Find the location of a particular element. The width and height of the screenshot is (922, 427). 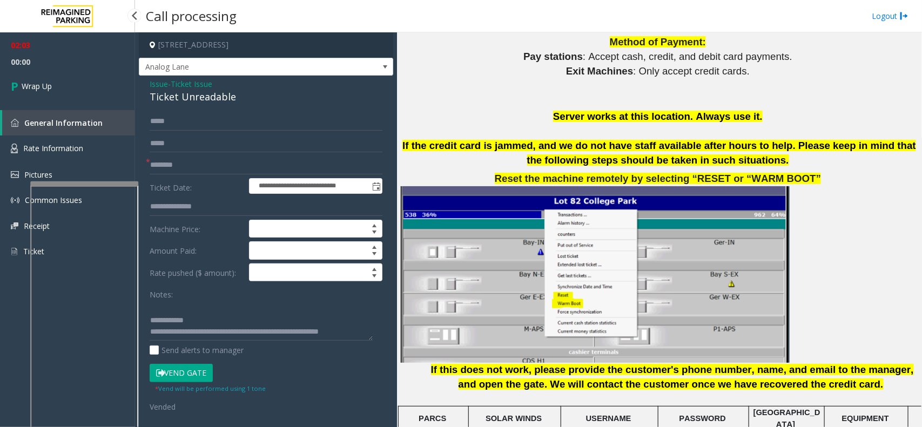

span: If the credit card is jammed, and we do not have staff available after hours to help. Please keep... is located at coordinates (659, 153).